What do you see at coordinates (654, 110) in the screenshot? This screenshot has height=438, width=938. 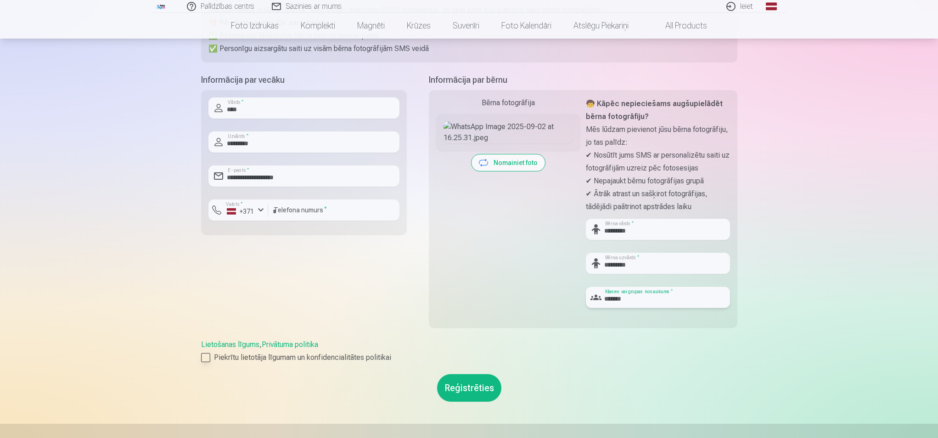 I see `strong: 🧒 Kāpēc nepieciešams augšupielādēt bērna fotogrāfiju?` at bounding box center [654, 110].